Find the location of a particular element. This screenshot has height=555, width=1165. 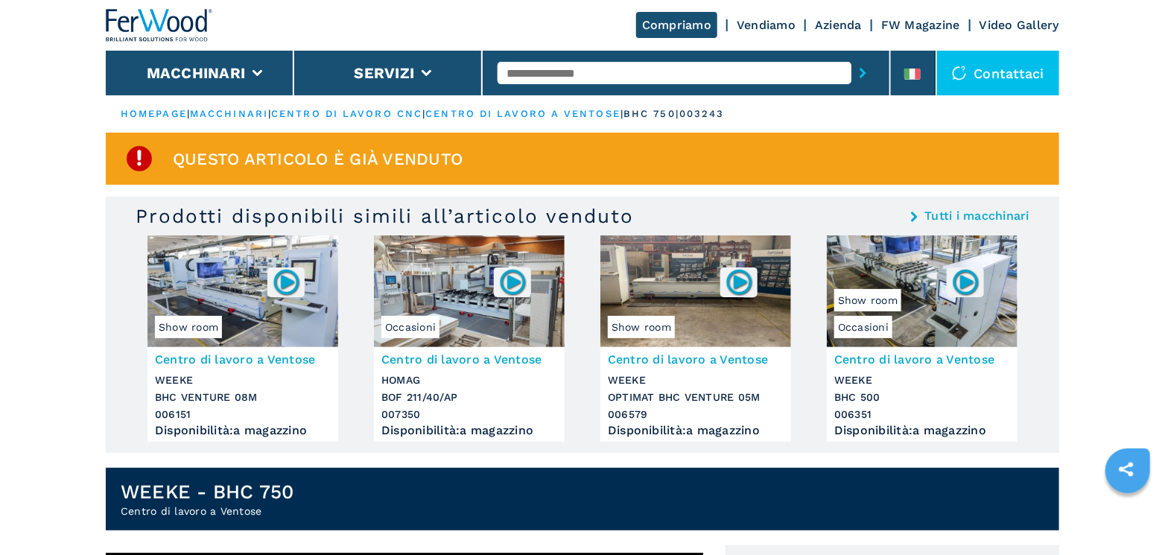

a: Centro di lavoro a Ventose HOMAG BOF 211/40/APOccasioni007350Centro di lavoro a VentoseHOMAGBOF 2... is located at coordinates (469, 338).